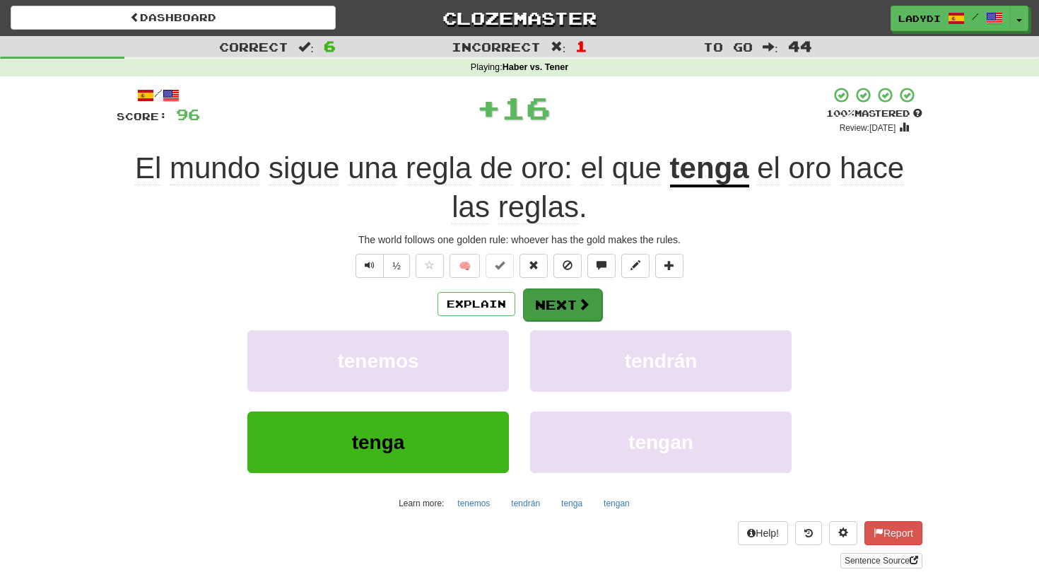  What do you see at coordinates (142, 116) in the screenshot?
I see `span: Score:` at bounding box center [142, 116].